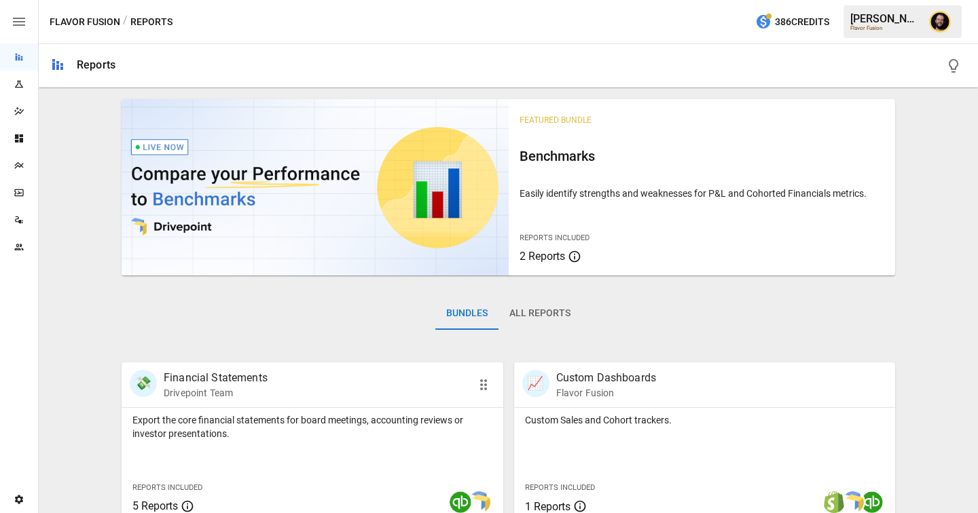  I want to click on span: 1 Reports, so click(547, 506).